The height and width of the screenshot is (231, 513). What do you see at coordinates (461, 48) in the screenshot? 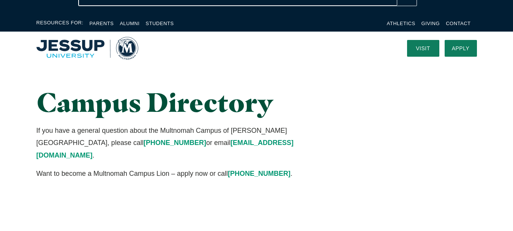
I see `a: Apply` at bounding box center [461, 48].